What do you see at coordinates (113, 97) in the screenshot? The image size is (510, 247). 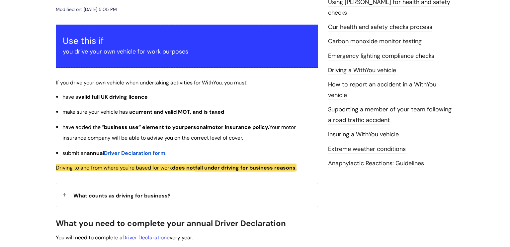 I see `span: valid full UK driving licence` at bounding box center [113, 97].